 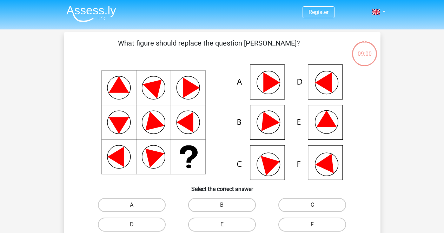 What do you see at coordinates (222, 225) in the screenshot?
I see `label: E` at bounding box center [222, 225].